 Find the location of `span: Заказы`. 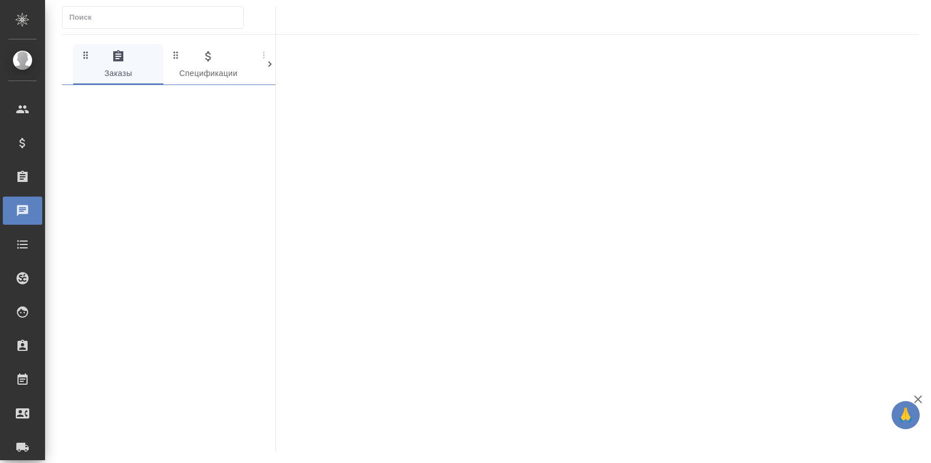

span: Заказы is located at coordinates (118, 65).